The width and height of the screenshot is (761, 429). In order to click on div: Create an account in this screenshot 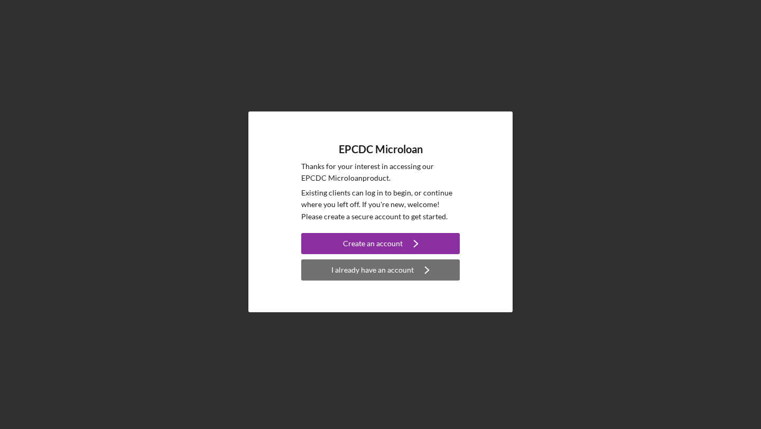, I will do `click(373, 244)`.